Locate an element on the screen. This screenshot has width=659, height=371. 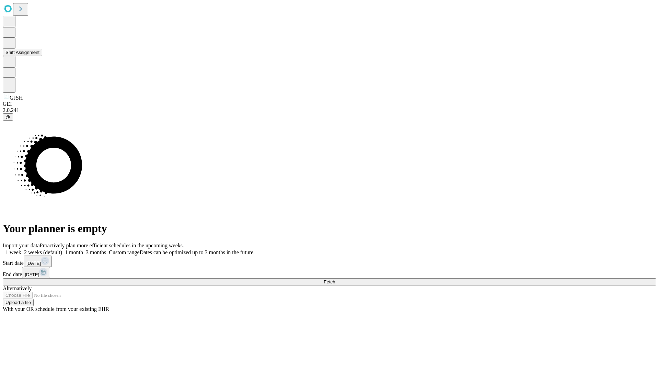
div: Start date is located at coordinates (329, 261).